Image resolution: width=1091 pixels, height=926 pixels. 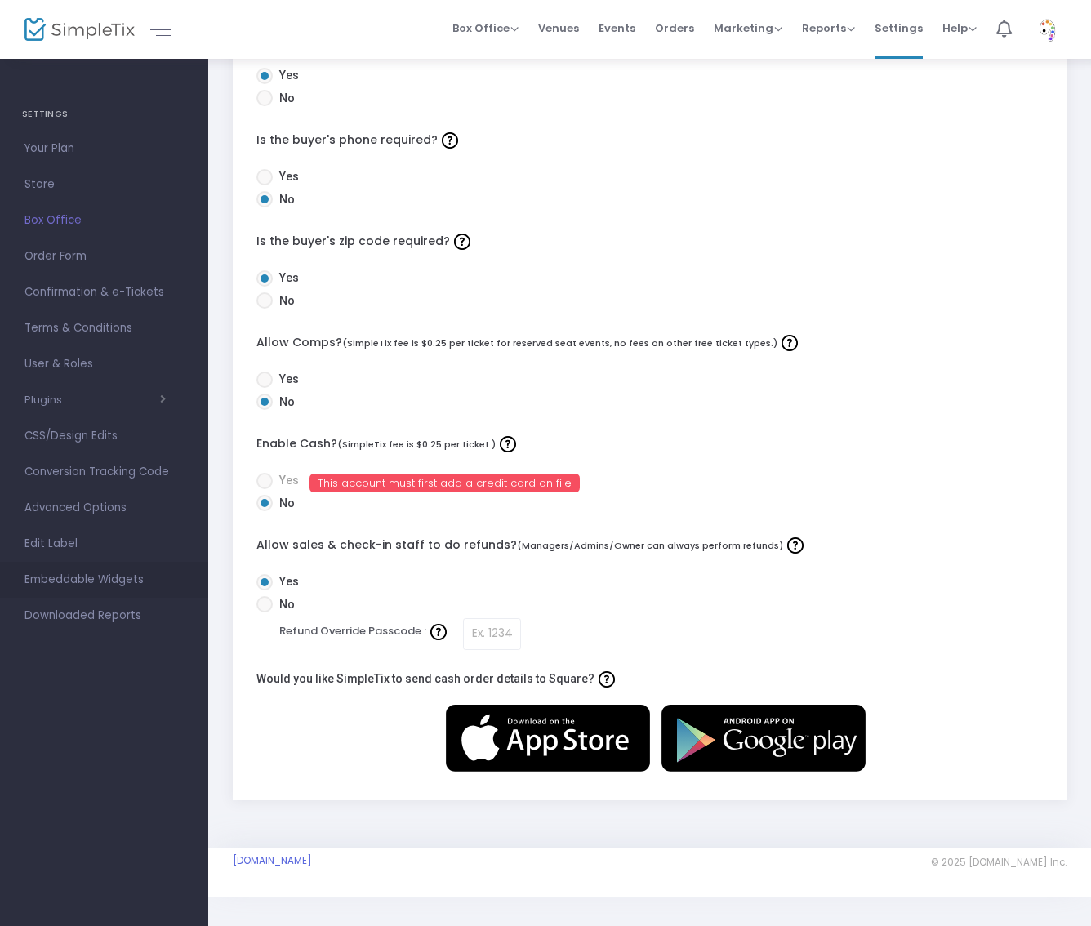 I want to click on label: Refund Override Passcode :, so click(x=365, y=631).